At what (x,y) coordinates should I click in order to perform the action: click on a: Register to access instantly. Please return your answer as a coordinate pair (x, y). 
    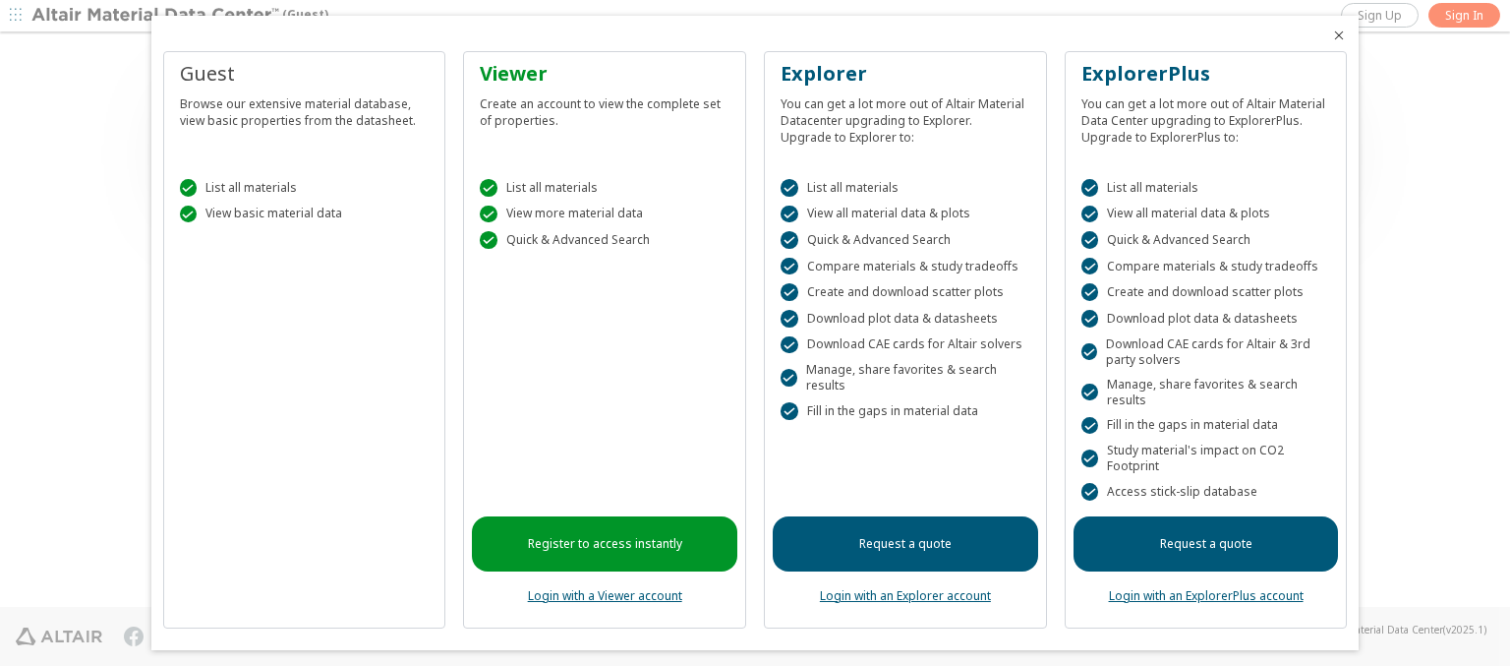
    Looking at the image, I should click on (605, 544).